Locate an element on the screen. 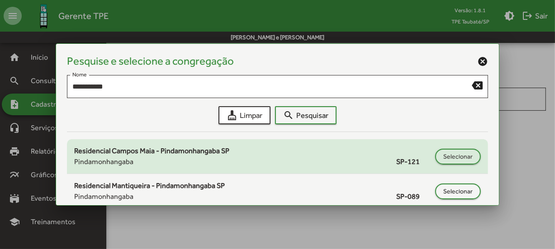  span: Pesquisar is located at coordinates (306, 115).